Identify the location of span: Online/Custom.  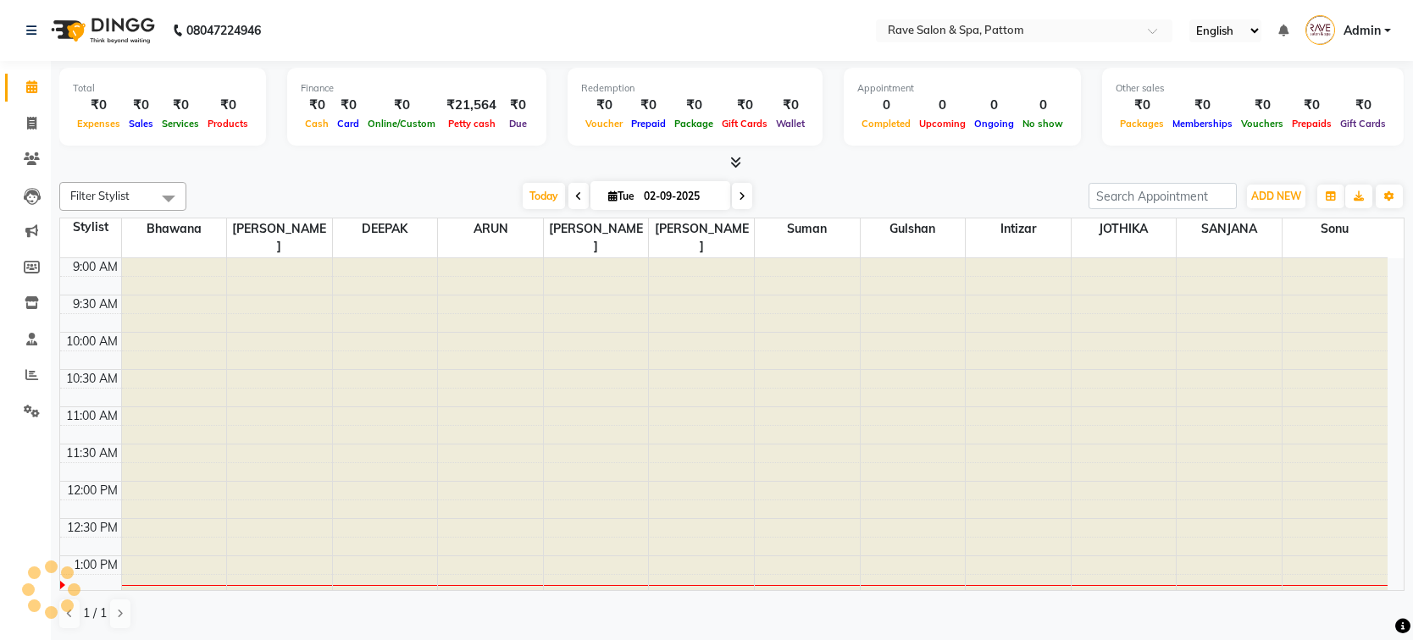
(401, 124).